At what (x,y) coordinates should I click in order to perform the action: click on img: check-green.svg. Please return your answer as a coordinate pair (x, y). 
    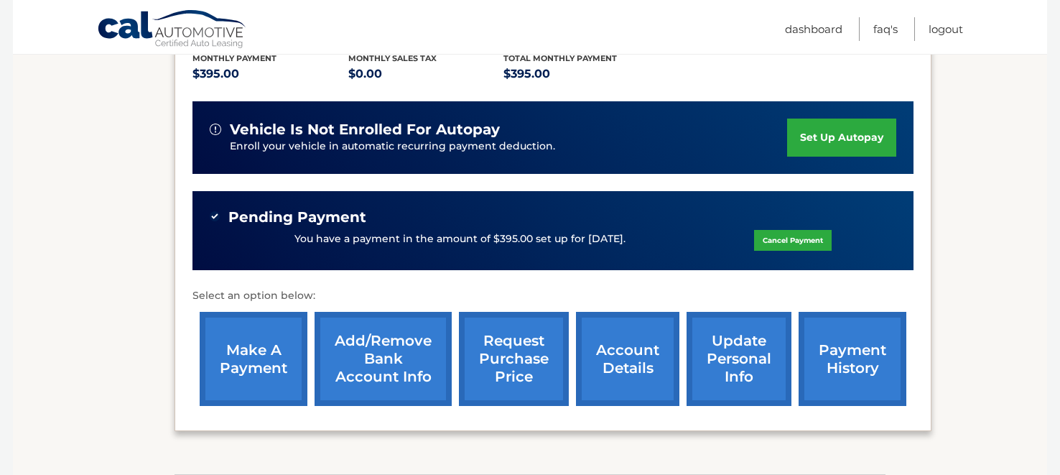
    Looking at the image, I should click on (215, 216).